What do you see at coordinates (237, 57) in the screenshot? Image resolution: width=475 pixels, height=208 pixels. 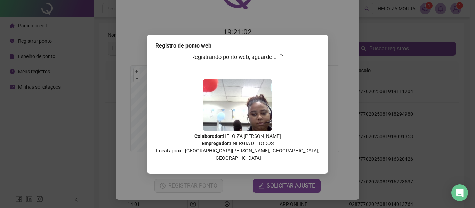 I see `h3: Registrando ponto web, aguarde...` at bounding box center [237, 57].